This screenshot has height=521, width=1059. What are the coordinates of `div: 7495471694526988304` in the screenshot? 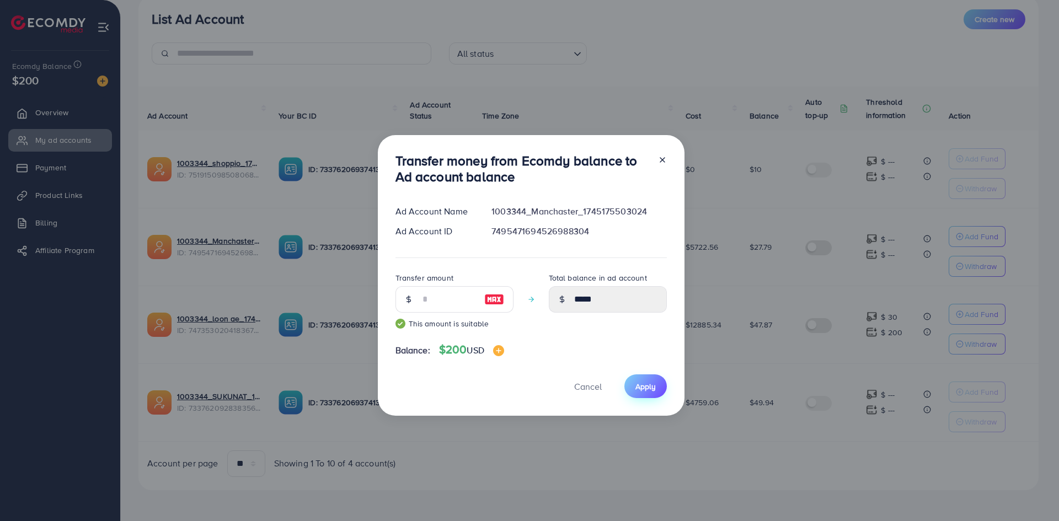 It's located at (579, 231).